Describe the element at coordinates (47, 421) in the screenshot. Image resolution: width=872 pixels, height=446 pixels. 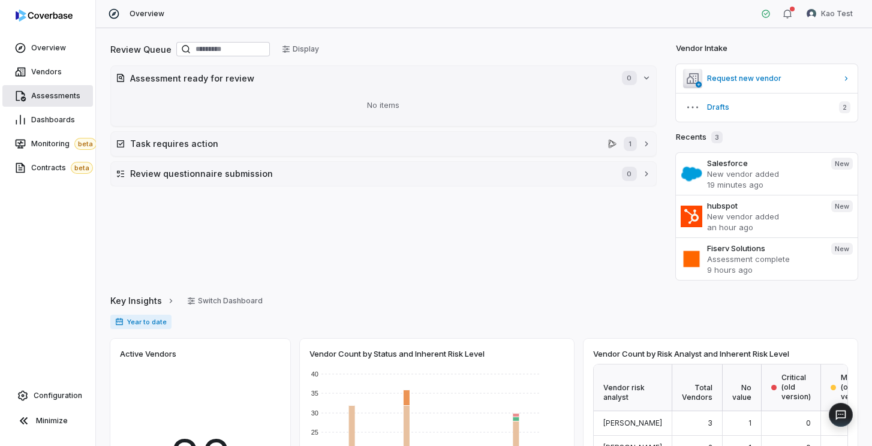
I see `button: Minimize` at that location.